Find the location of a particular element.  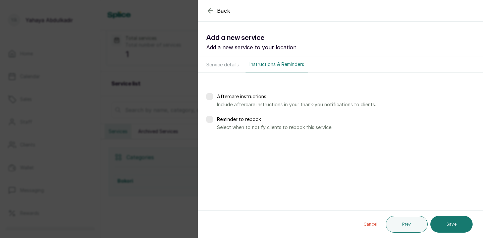

button: Cancel is located at coordinates (371, 225).